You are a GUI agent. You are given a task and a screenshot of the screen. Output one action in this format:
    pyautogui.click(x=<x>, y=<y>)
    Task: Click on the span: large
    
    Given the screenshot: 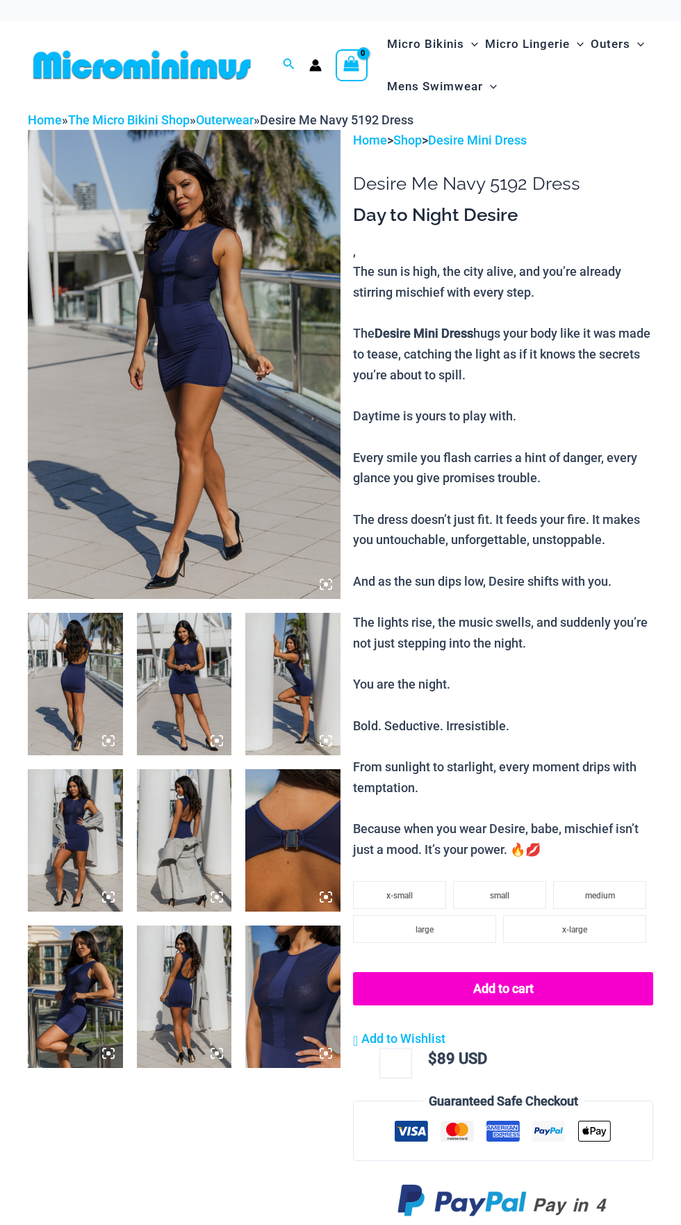 What is the action you would take?
    pyautogui.click(x=424, y=929)
    